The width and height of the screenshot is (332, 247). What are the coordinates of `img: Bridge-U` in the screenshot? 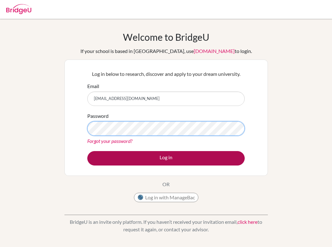 It's located at (19, 9).